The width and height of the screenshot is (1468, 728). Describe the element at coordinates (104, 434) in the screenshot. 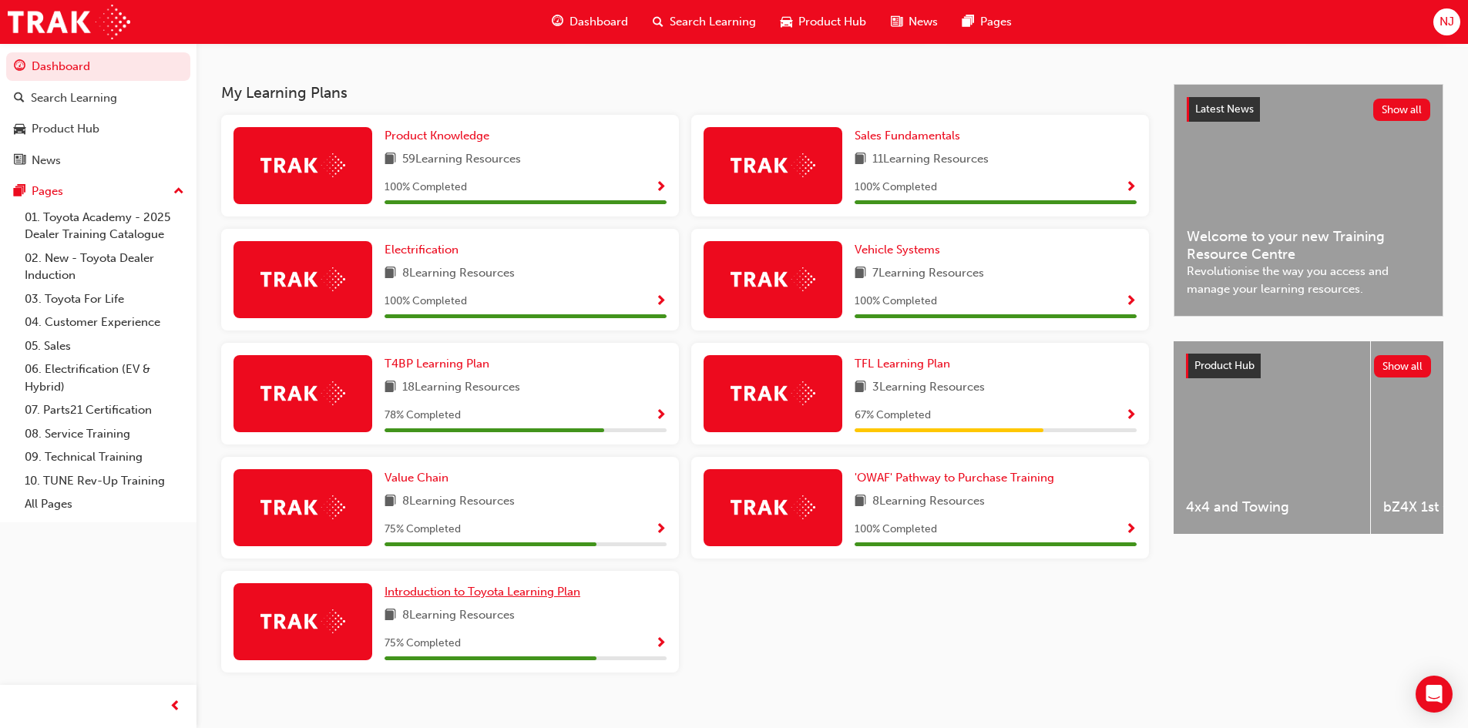

I see `a: 08. Service Training` at that location.